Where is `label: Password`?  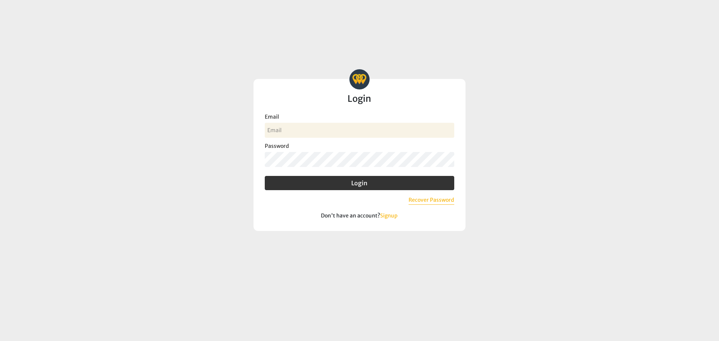
label: Password is located at coordinates (359, 146).